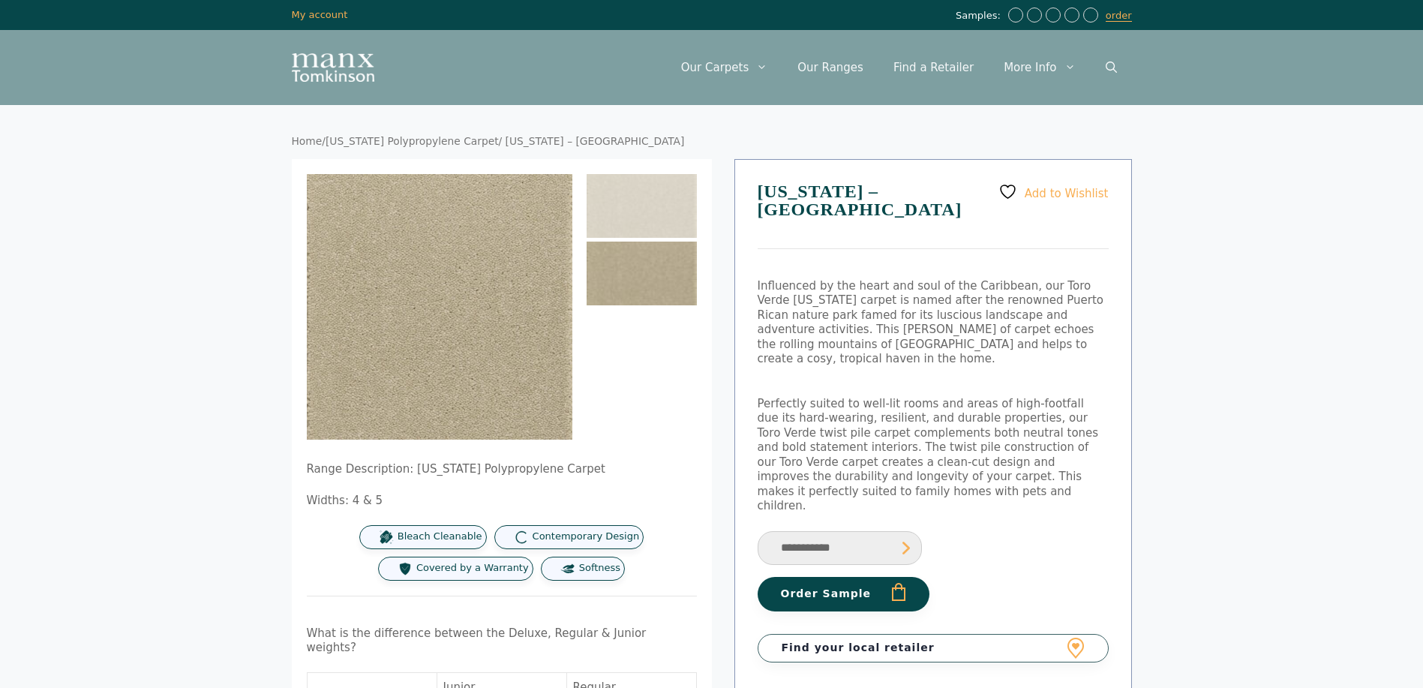  Describe the element at coordinates (1067, 193) in the screenshot. I see `span: Add to Wishlist` at that location.